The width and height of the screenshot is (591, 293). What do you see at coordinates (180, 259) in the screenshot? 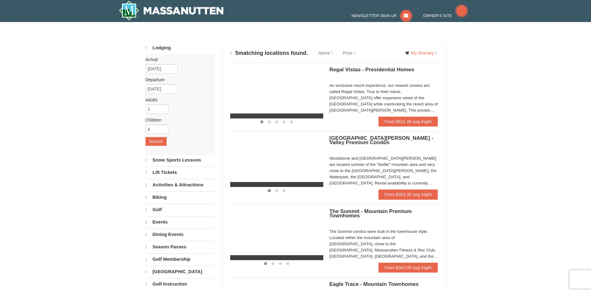
I see `a: Golf Membership` at bounding box center [180, 259].